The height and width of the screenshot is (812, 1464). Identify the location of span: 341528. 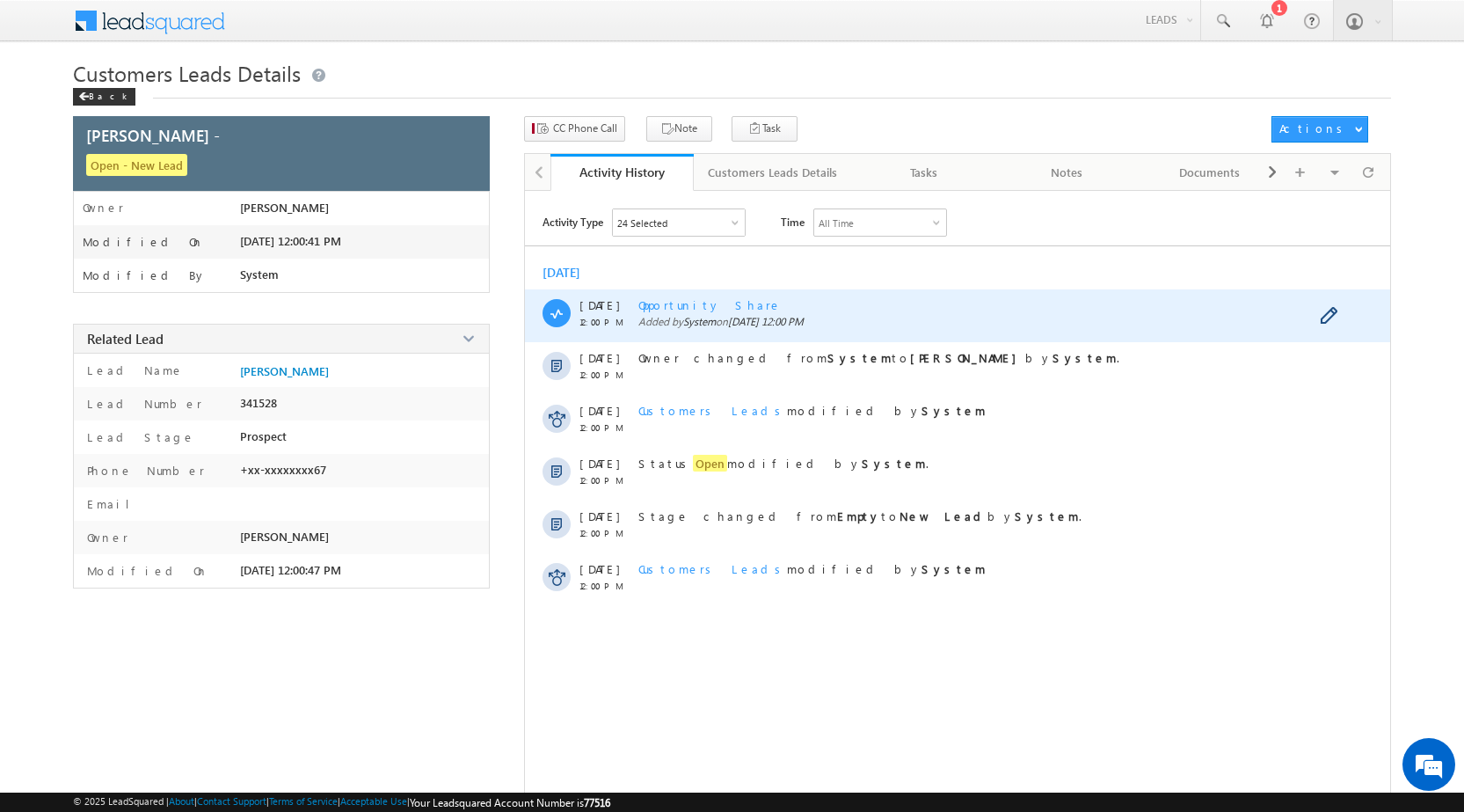
(259, 402).